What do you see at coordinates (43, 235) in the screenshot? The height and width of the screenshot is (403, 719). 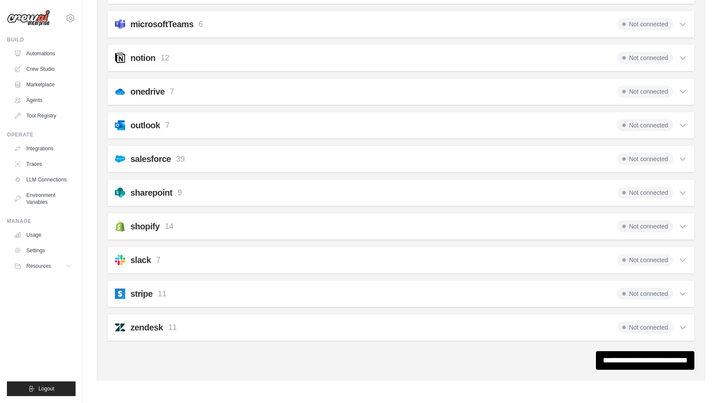 I see `a: Usage` at bounding box center [43, 235].